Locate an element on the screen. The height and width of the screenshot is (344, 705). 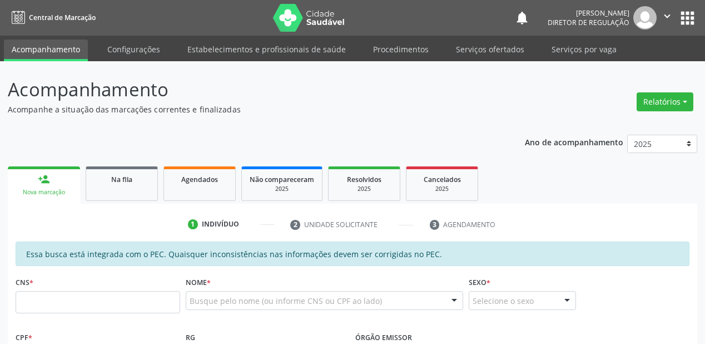
p: Acompanhe a situação das marcações correntes e finalizadas is located at coordinates (249, 109).